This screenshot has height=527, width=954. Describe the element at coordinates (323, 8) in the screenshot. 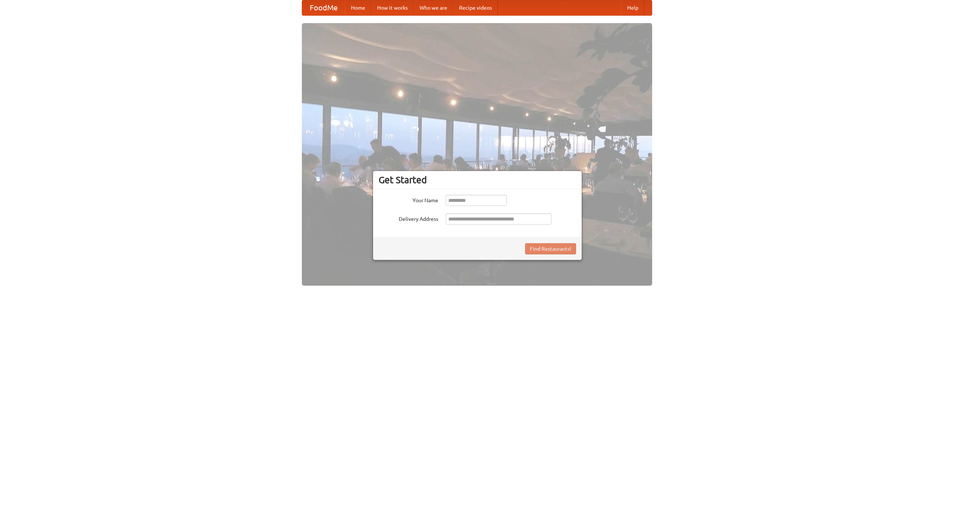

I see `a: FoodMe` at that location.